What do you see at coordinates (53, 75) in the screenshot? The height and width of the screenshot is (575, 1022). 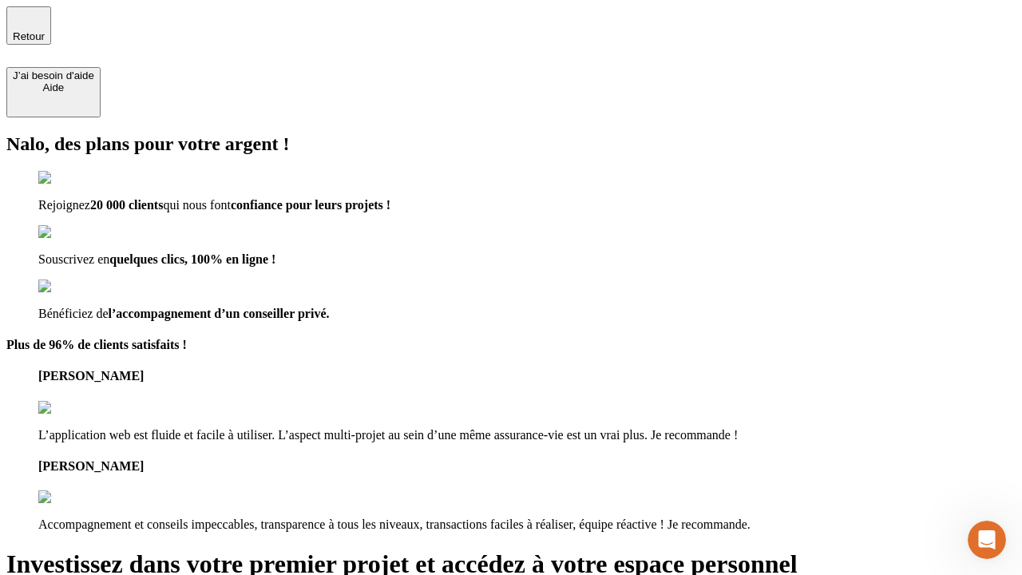 I see `div: J’ai besoin d'aide` at bounding box center [53, 75].